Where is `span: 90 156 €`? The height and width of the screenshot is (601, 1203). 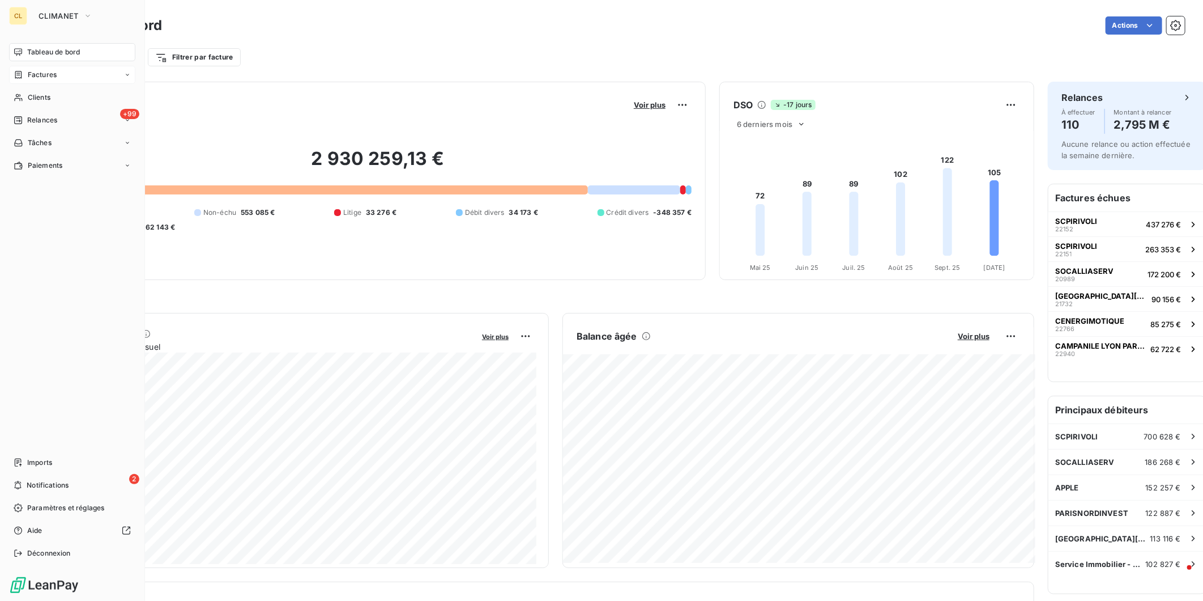 span: 90 156 € is located at coordinates (1167, 299).